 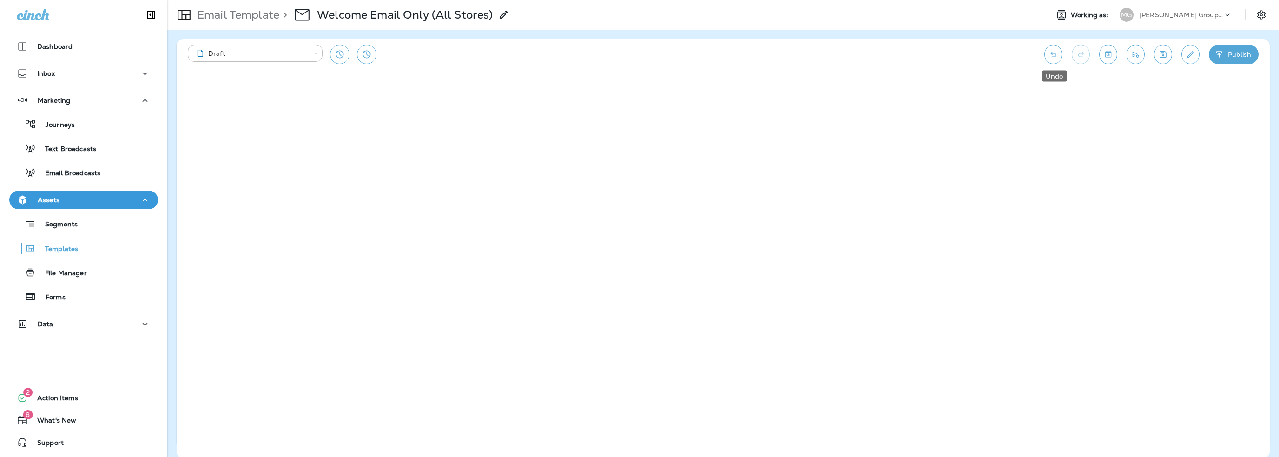 I want to click on button: File Manager, so click(x=84, y=272).